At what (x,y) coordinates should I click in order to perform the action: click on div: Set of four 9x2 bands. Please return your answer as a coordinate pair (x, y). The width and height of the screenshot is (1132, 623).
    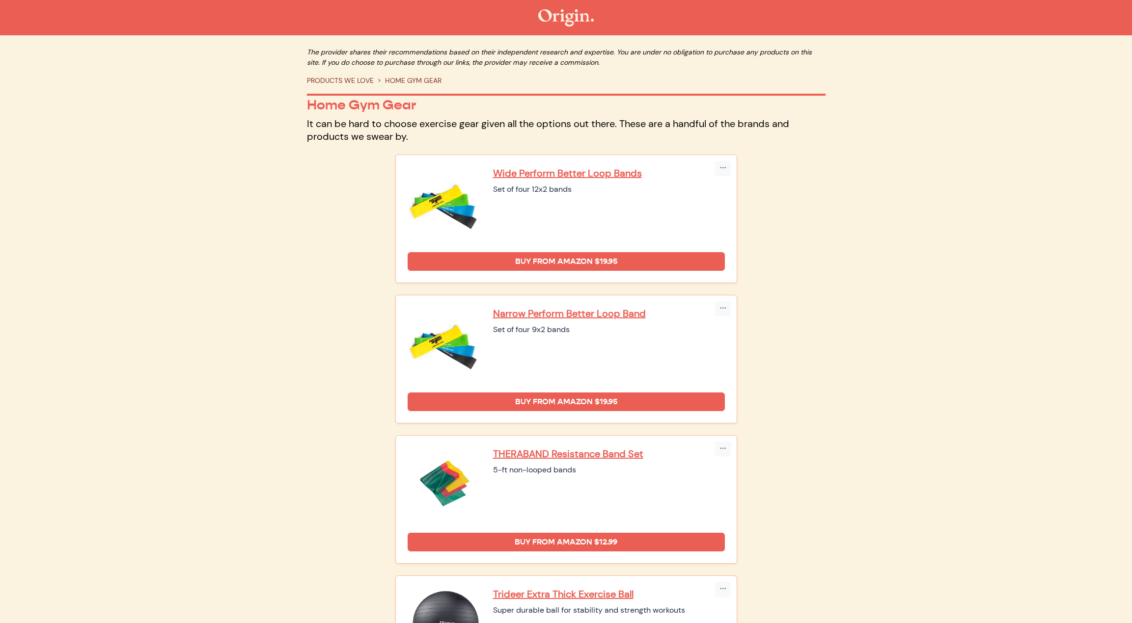
    Looking at the image, I should click on (609, 330).